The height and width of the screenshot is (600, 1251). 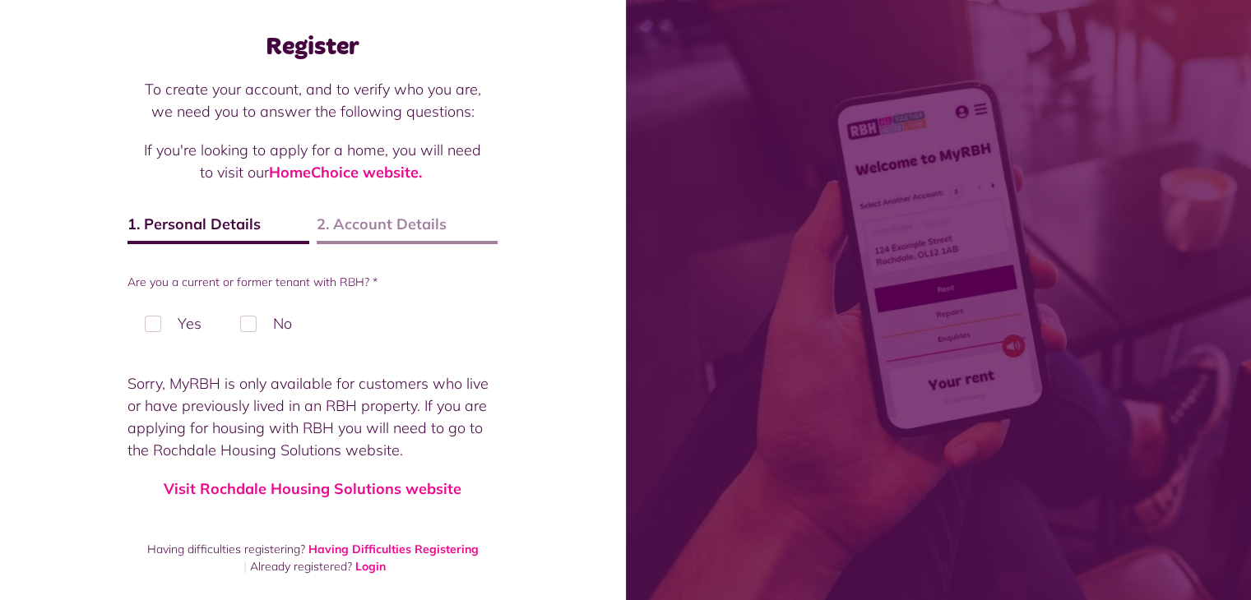 What do you see at coordinates (218, 229) in the screenshot?
I see `span: 1. Personal Details` at bounding box center [218, 229].